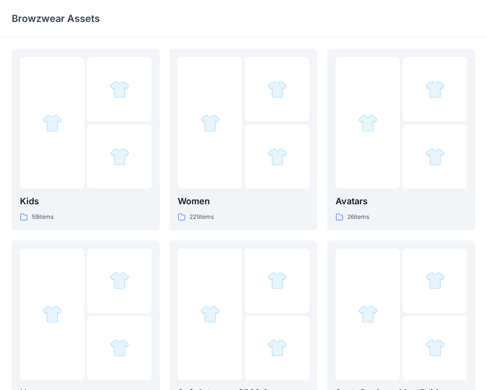 The height and width of the screenshot is (390, 487). I want to click on p: Kids, so click(86, 201).